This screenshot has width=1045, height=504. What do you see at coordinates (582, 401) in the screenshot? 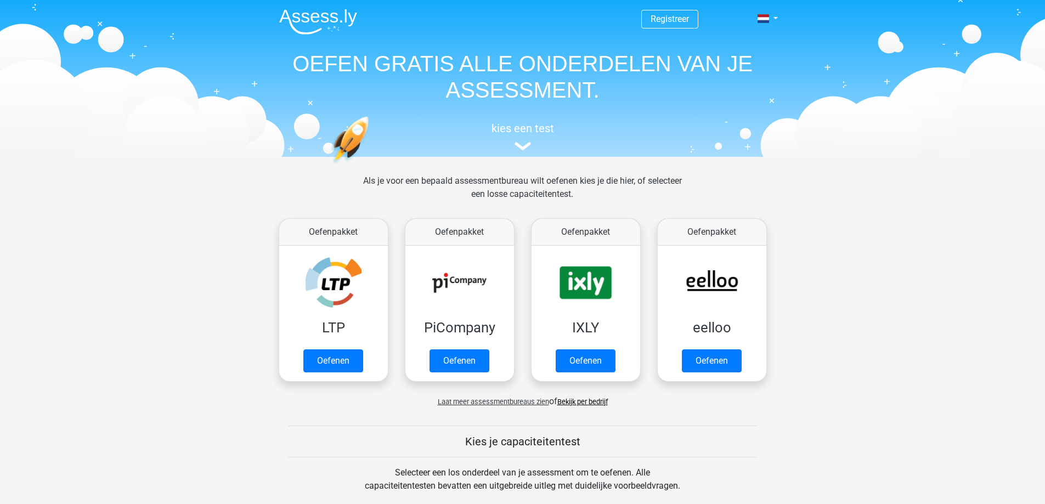
I see `a: Bekijk per bedrijf` at bounding box center [582, 401].